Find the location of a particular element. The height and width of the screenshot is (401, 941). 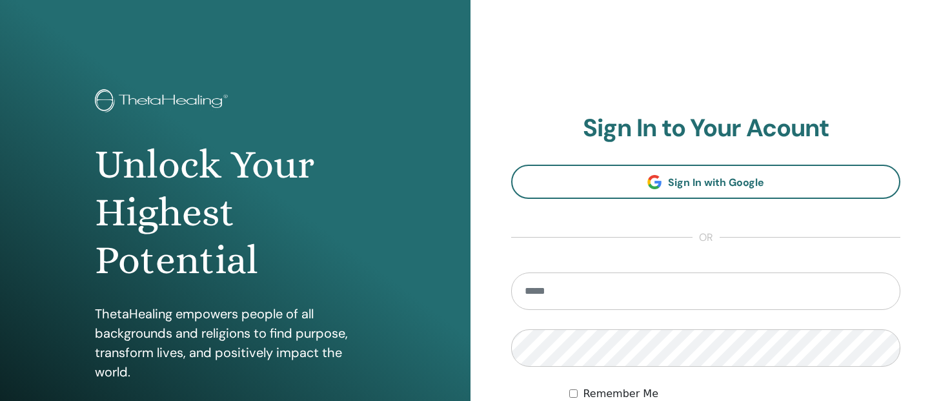

h1: Unlock Your Highest Potential is located at coordinates (235, 212).